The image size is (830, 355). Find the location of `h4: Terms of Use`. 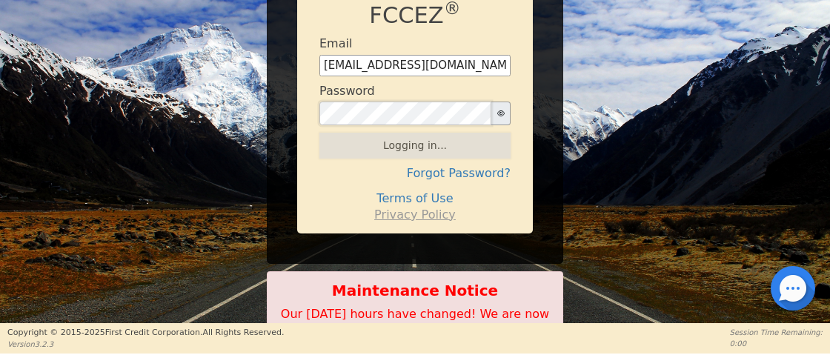

h4: Terms of Use is located at coordinates (415, 198).